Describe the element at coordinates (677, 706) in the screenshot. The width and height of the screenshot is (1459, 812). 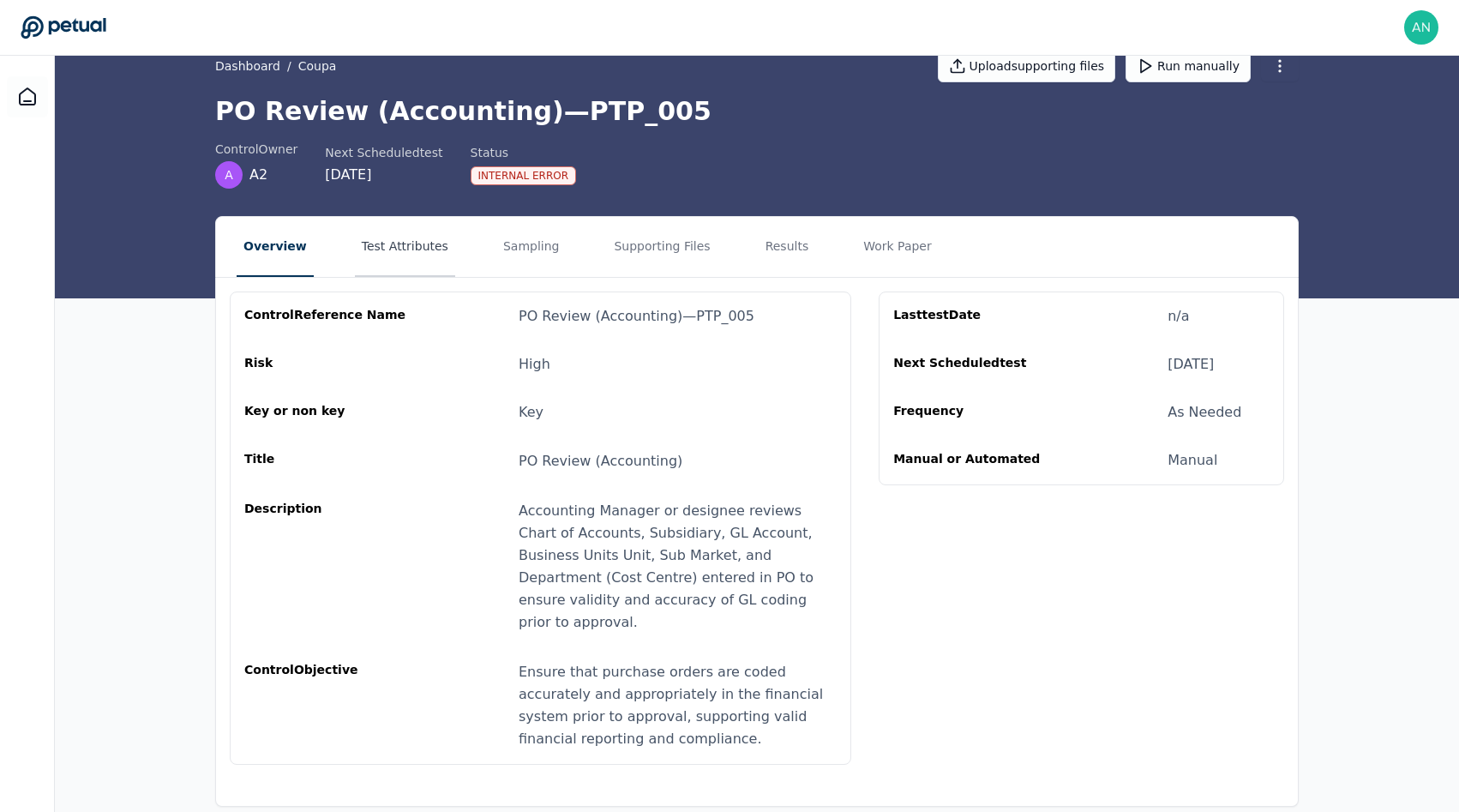
I see `div: Ensure that purchase orders are coded accurately and appropriately in the financial system prior ...` at that location.